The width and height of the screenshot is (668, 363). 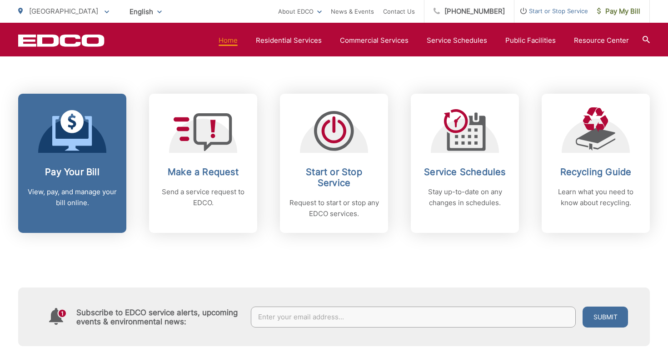 I want to click on h2: Pay Your Bill, so click(x=72, y=172).